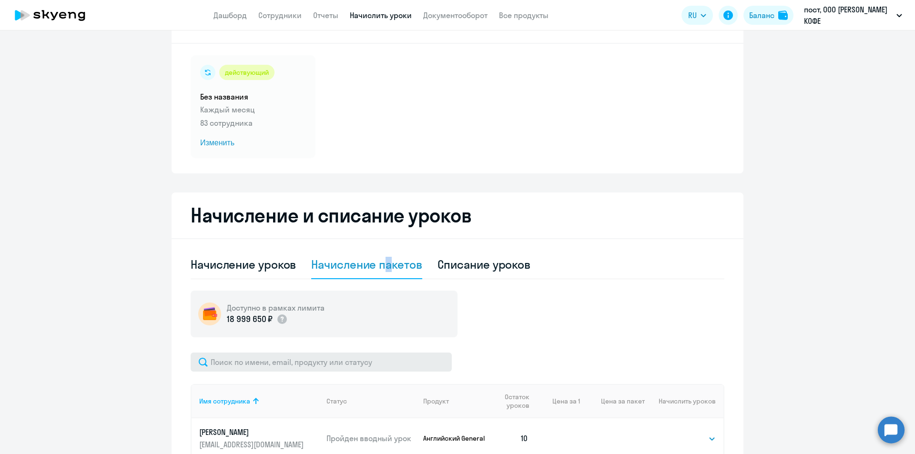 This screenshot has width=915, height=454. What do you see at coordinates (697, 15) in the screenshot?
I see `button: RU` at bounding box center [697, 15].